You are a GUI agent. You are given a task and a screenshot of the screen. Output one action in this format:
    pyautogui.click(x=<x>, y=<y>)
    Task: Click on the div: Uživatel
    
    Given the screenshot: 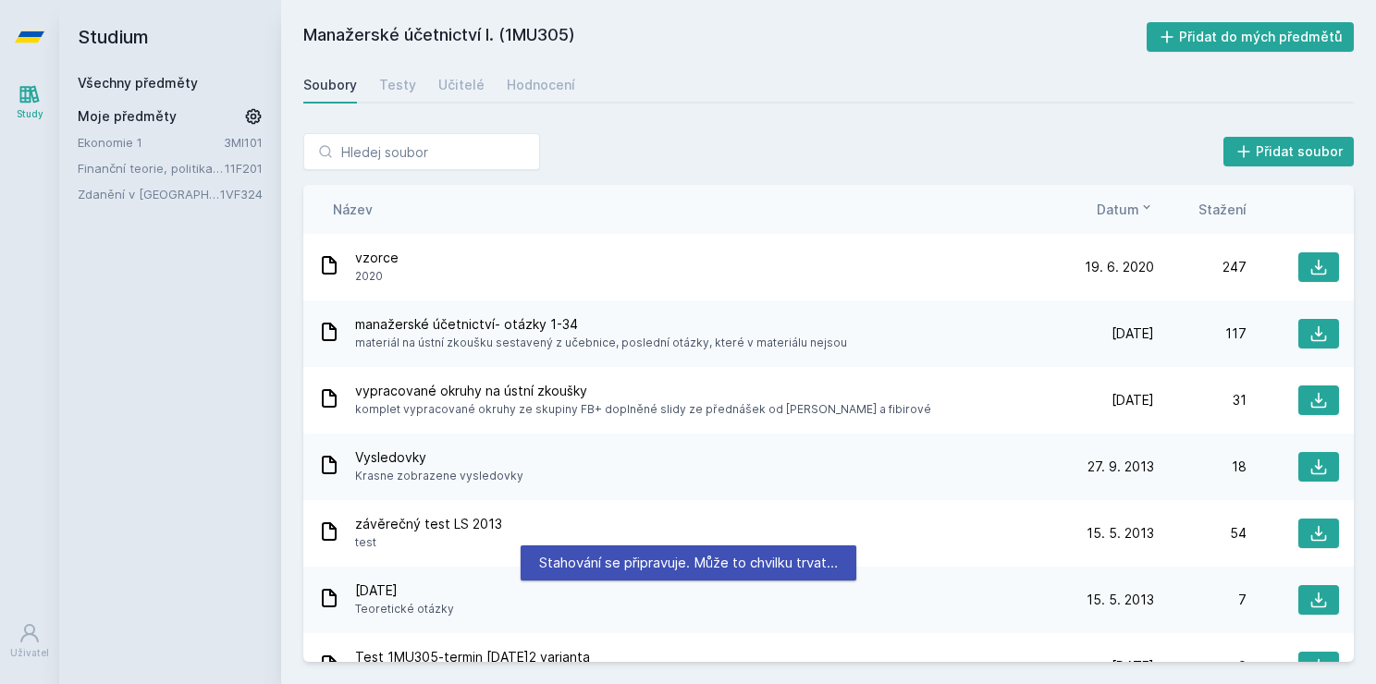 What is the action you would take?
    pyautogui.click(x=30, y=653)
    